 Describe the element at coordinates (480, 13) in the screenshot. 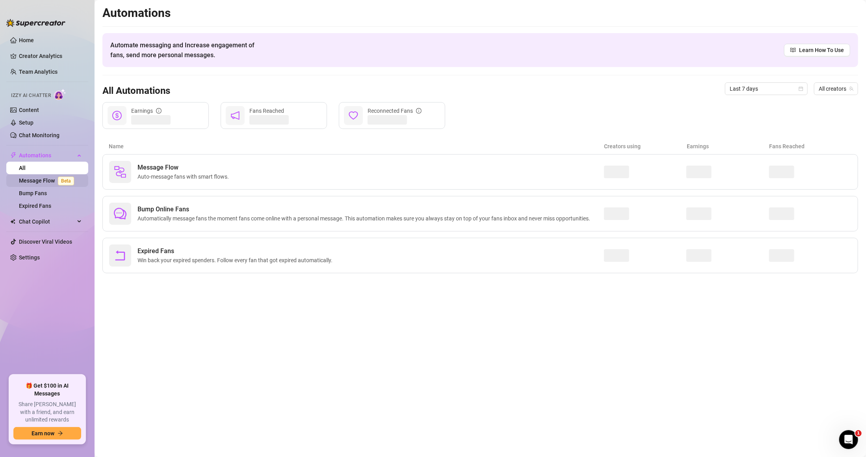

I see `h2: Automations` at that location.